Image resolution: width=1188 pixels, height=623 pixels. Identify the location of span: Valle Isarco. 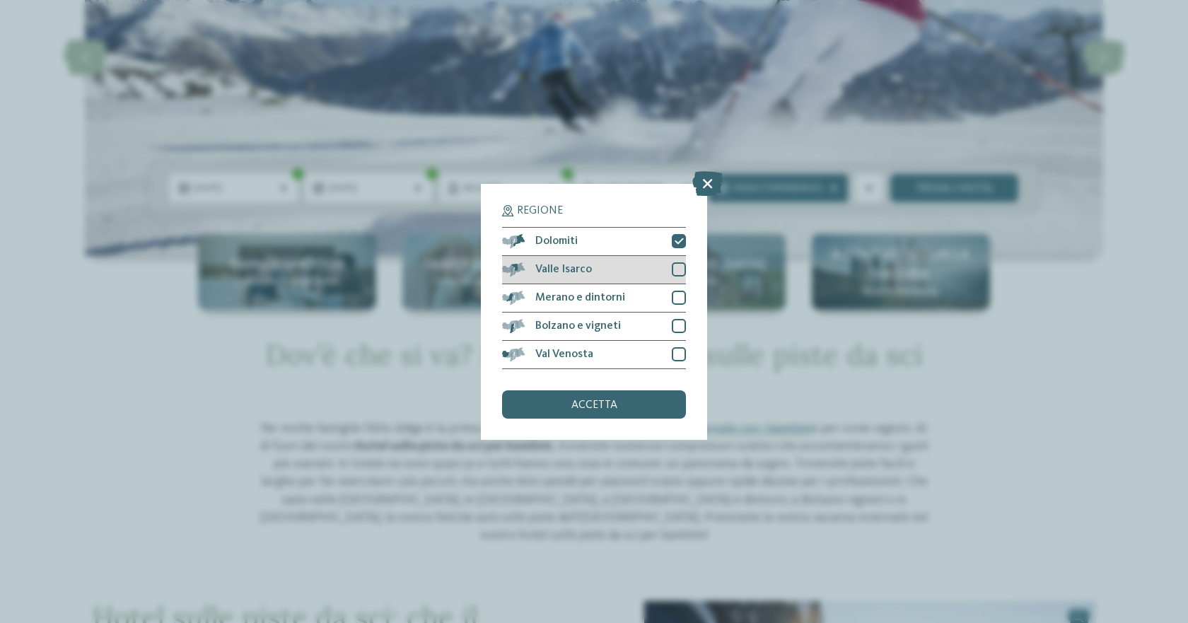
(564, 270).